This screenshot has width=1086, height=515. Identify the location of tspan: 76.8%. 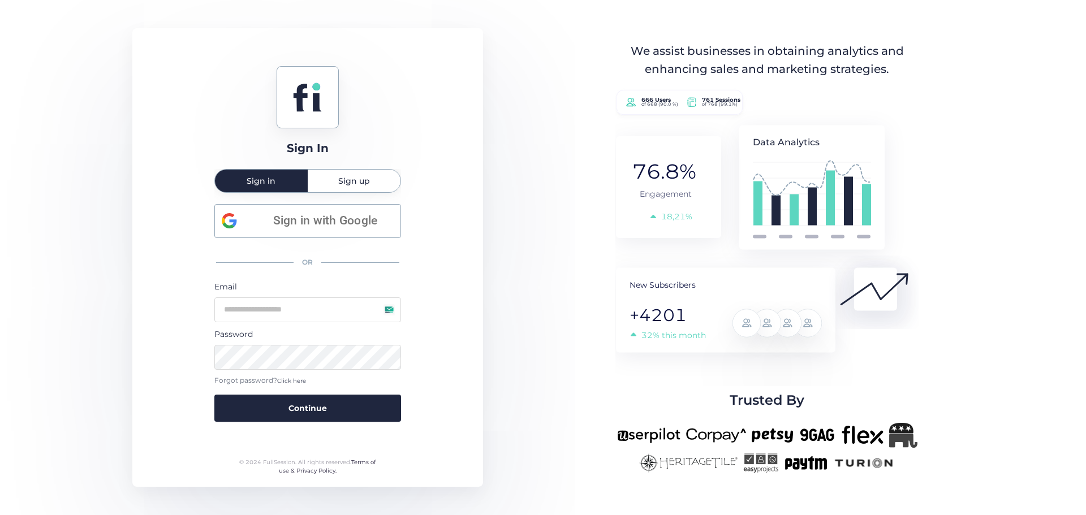
(665, 171).